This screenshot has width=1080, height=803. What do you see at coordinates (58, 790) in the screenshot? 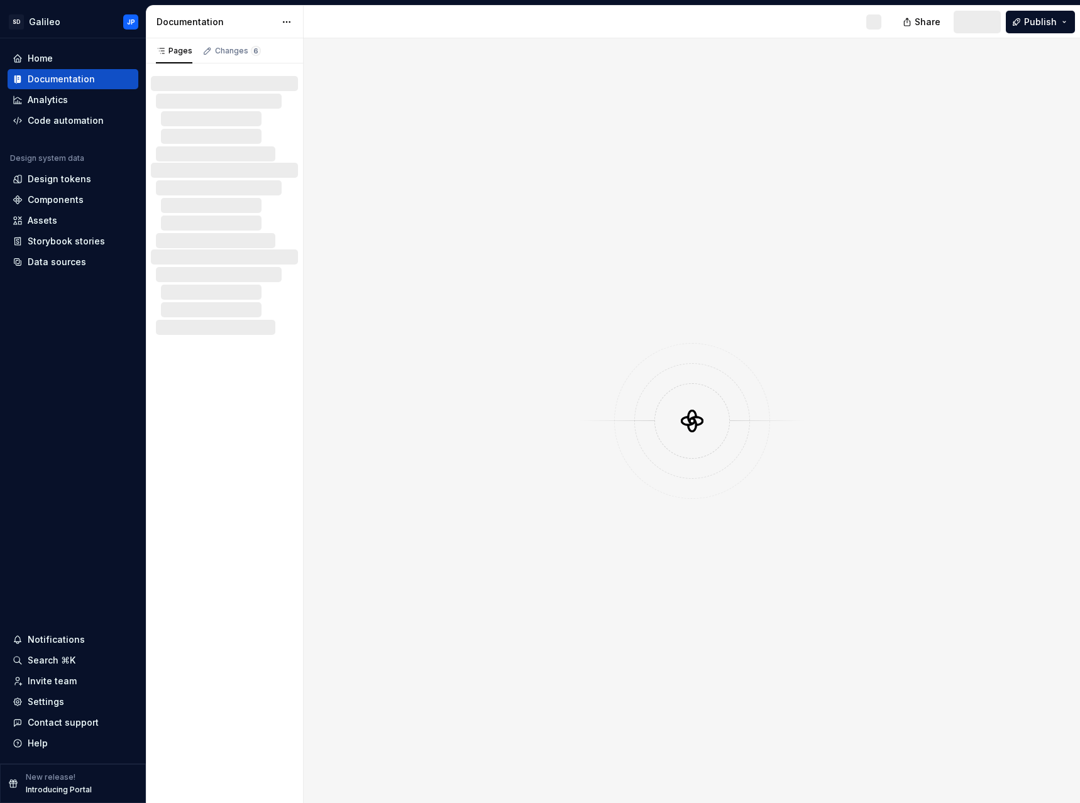
I see `p: Introducing Portal` at bounding box center [58, 790].